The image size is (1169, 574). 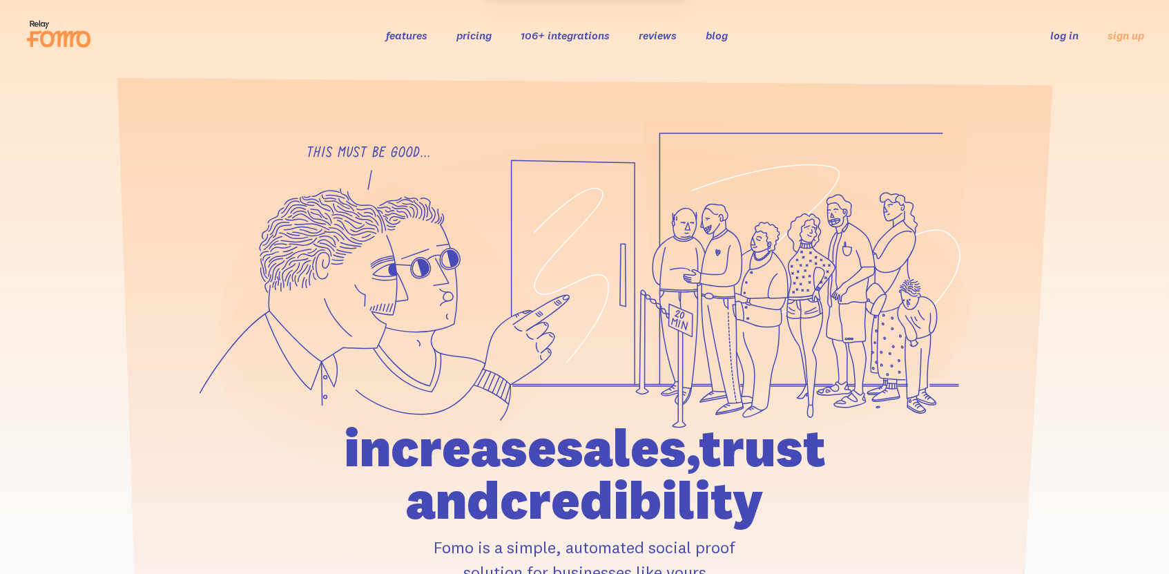 I want to click on a: log in, so click(x=1064, y=35).